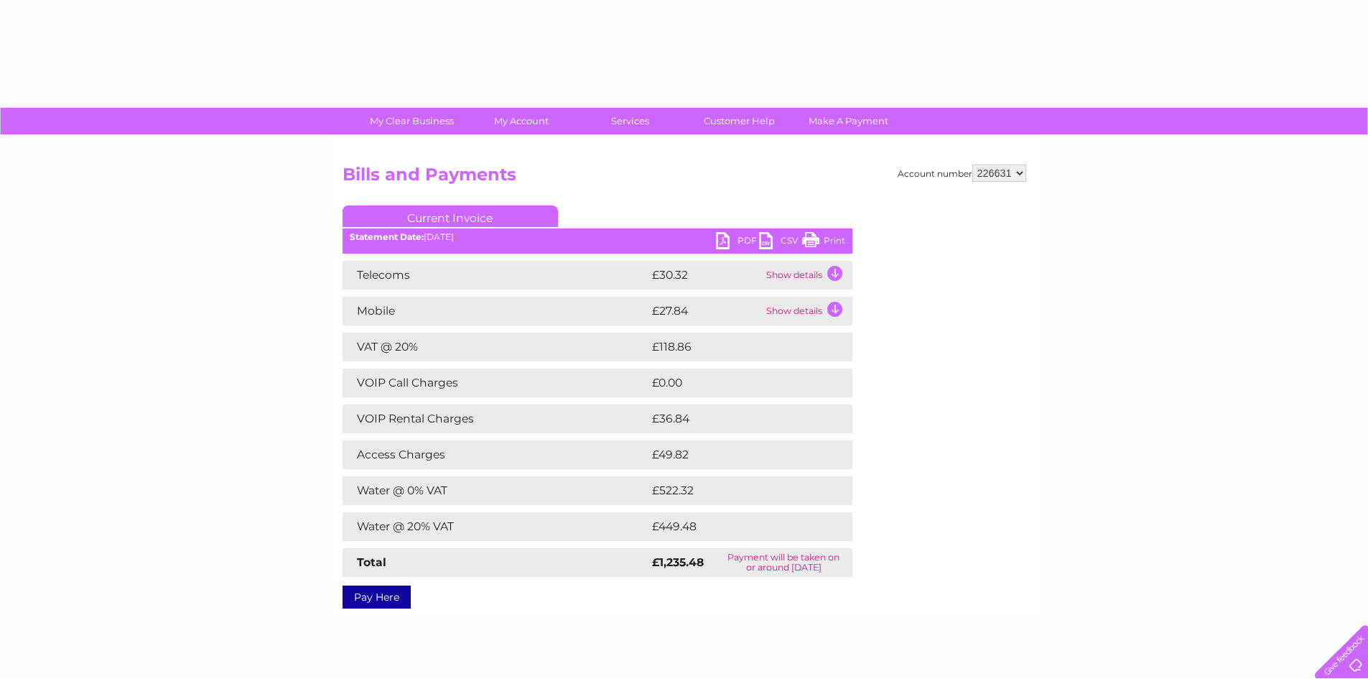 This screenshot has height=679, width=1368. I want to click on td: Telecoms, so click(496, 275).